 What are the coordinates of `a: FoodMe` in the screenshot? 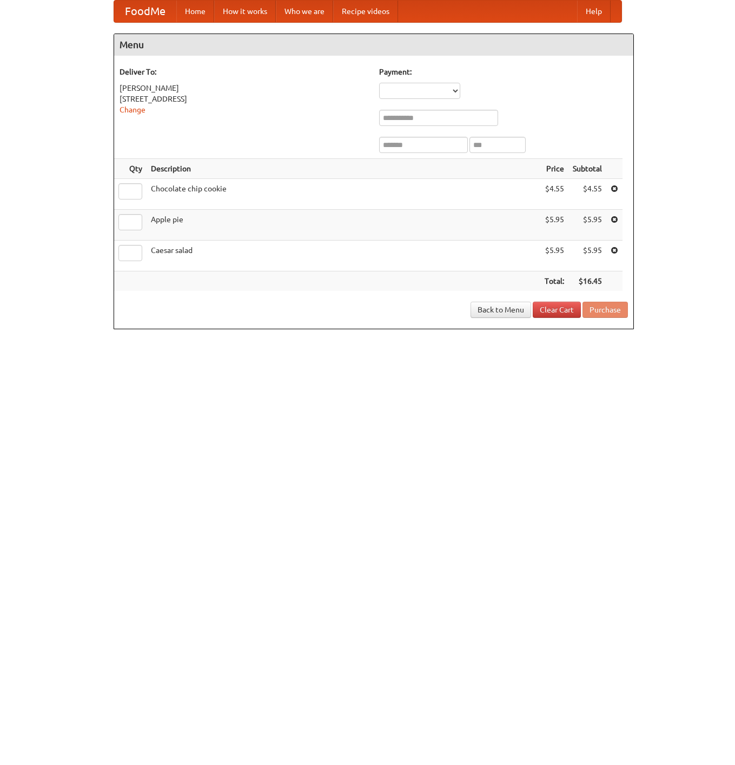 It's located at (145, 11).